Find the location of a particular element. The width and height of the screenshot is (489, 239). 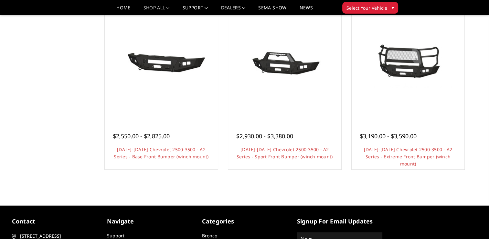

img: 2024-2025 Chevrolet 2500-3500 - A2 Series - Extreme Front Bumper (winch mount) is located at coordinates (408, 63).